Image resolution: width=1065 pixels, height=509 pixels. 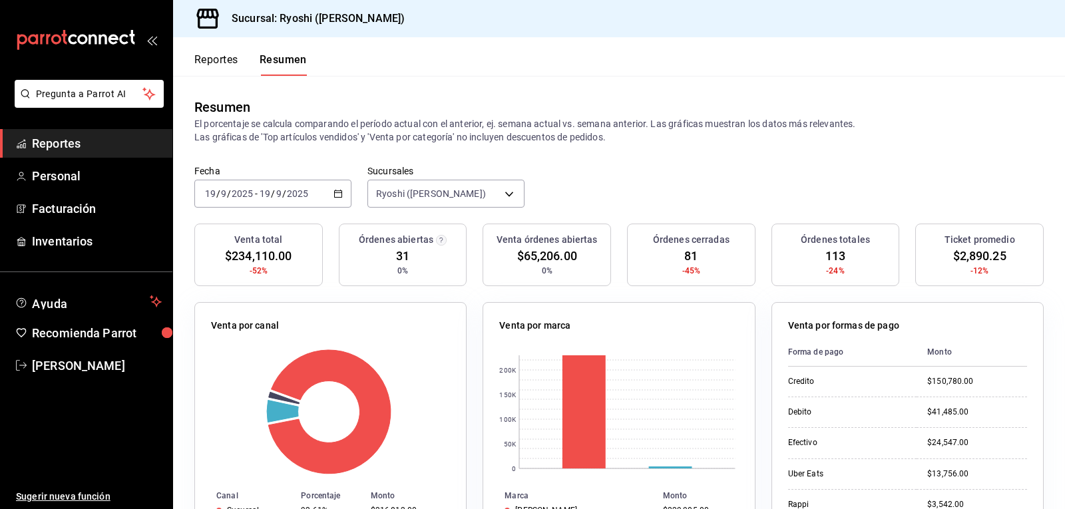 What do you see at coordinates (847, 412) in the screenshot?
I see `div: Debito` at bounding box center [847, 412].